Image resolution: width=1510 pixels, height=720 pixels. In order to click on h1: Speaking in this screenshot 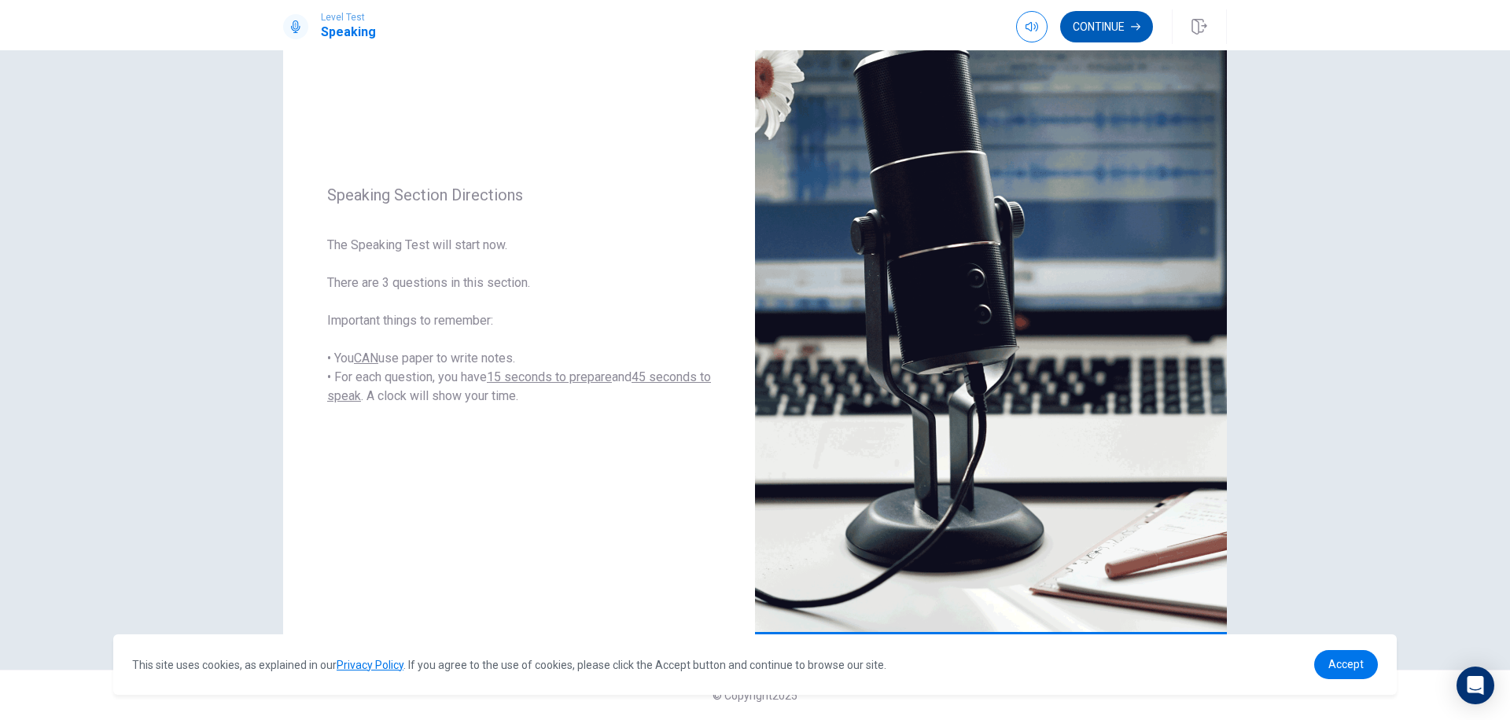, I will do `click(348, 32)`.